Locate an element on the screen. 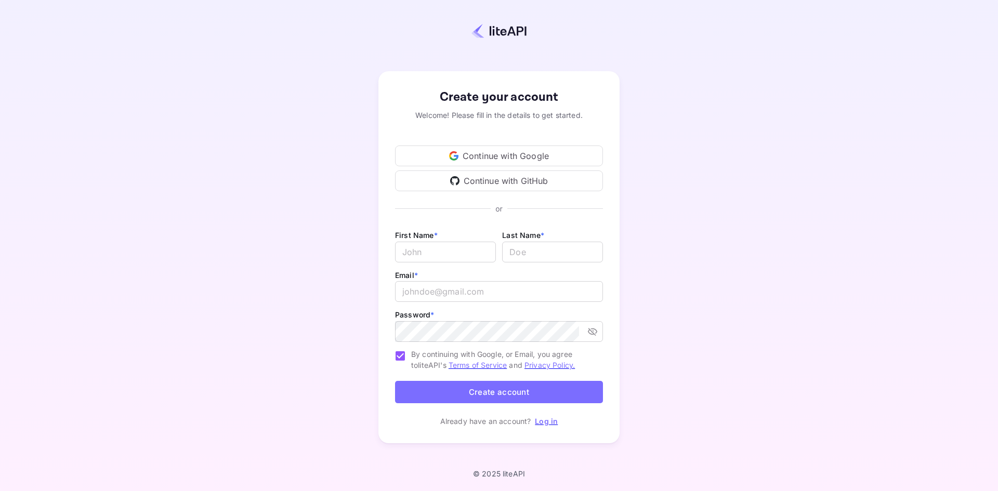 The height and width of the screenshot is (491, 998). button: toggle password visibility is located at coordinates (593, 332).